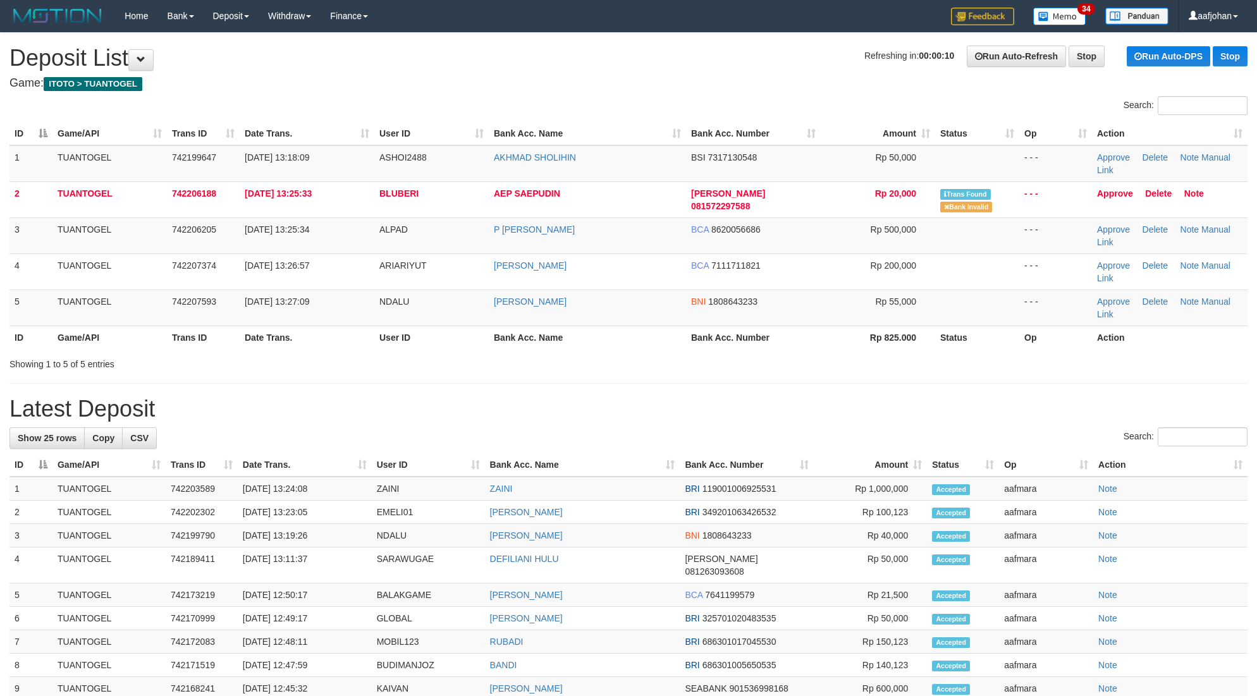 The height and width of the screenshot is (696, 1257). What do you see at coordinates (31, 337) in the screenshot?
I see `th: ID` at bounding box center [31, 337].